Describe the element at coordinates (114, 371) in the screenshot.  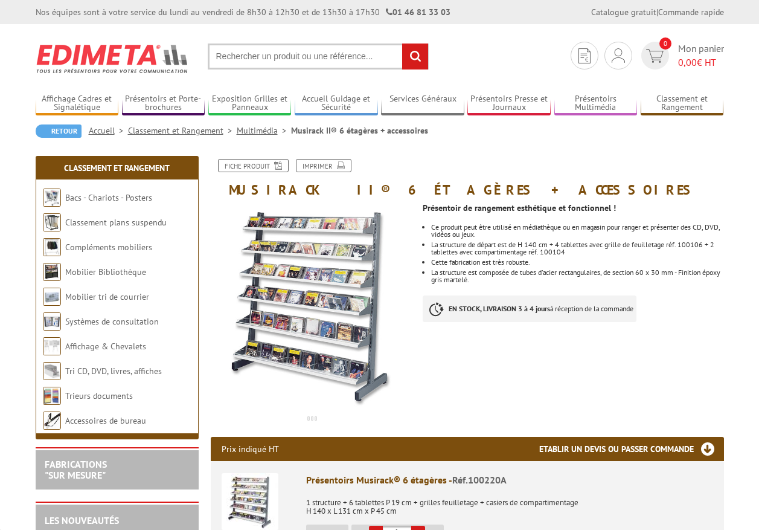
I see `a: Tri CD, DVD, livres, affiches` at that location.